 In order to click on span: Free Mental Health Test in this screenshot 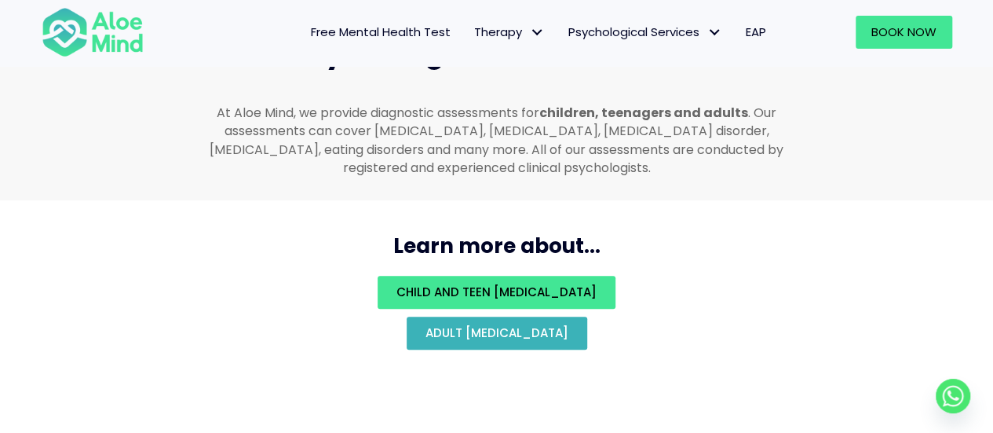, I will do `click(381, 31)`.